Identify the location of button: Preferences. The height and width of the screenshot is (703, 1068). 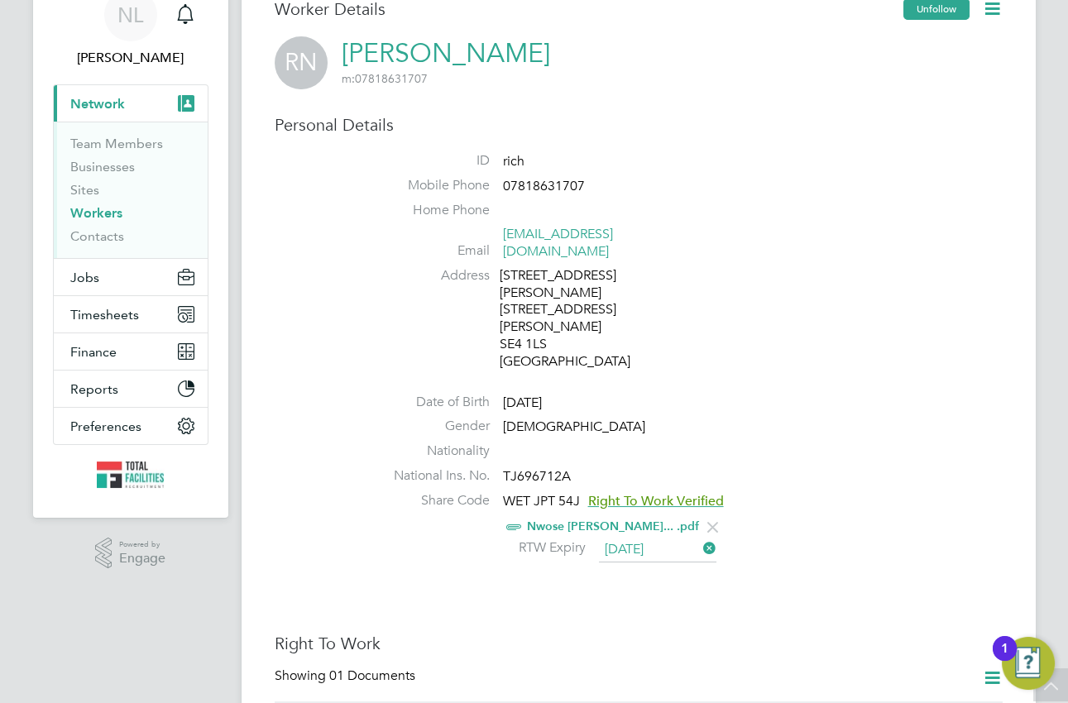
(131, 426).